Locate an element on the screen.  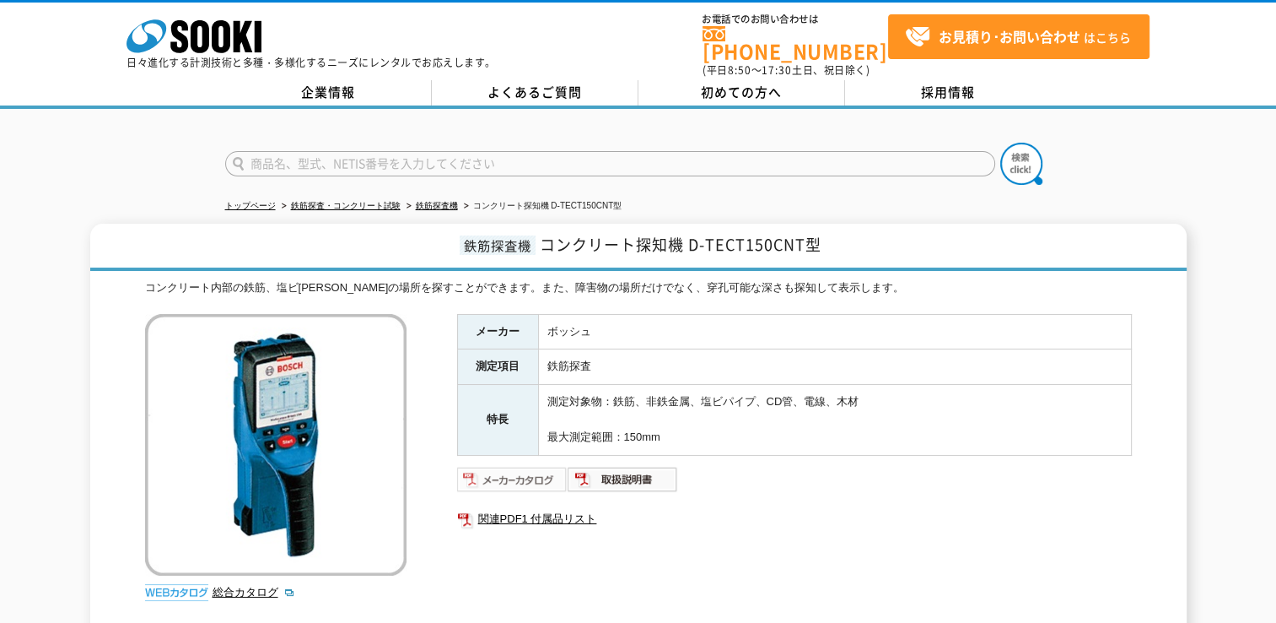
th: 測定項目 is located at coordinates (498, 367).